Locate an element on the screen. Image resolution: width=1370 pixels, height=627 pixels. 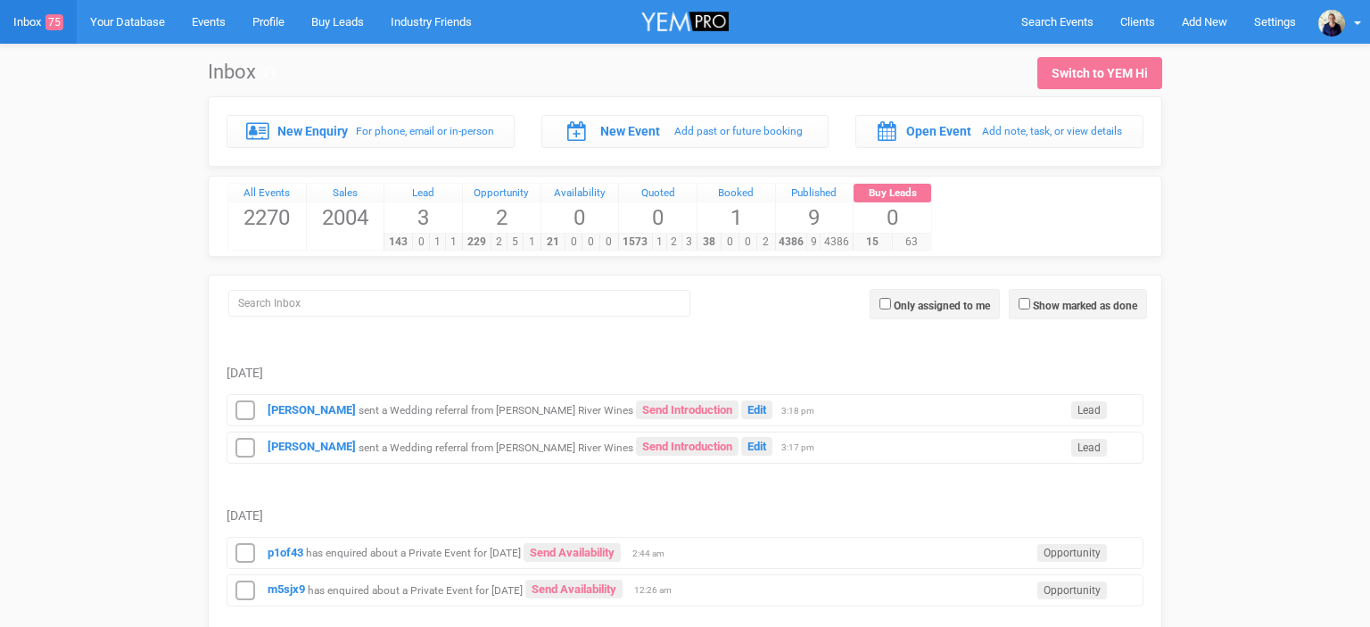
a: All Events is located at coordinates (267, 194).